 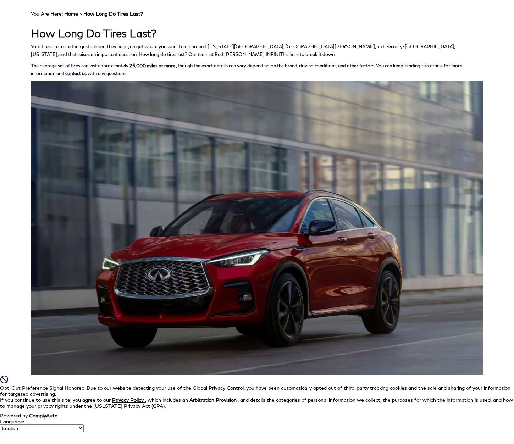 What do you see at coordinates (213, 400) in the screenshot?
I see `strong: Arbitration Provision` at bounding box center [213, 400].